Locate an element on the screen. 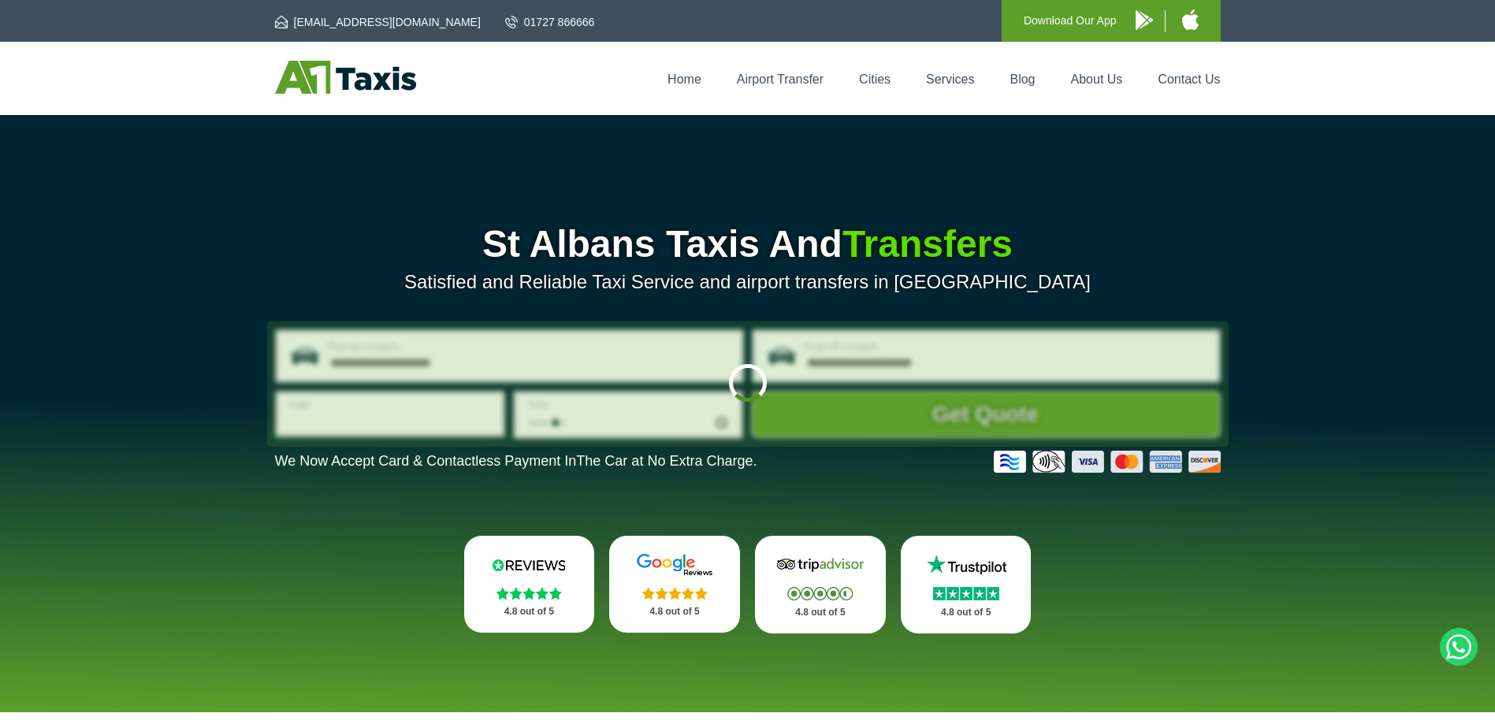 The width and height of the screenshot is (1495, 728). a: Reviews.io Stars 4.8 out of 5 is located at coordinates (530, 584).